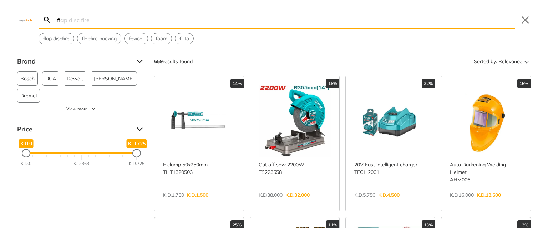  What do you see at coordinates (26, 163) in the screenshot?
I see `div: K.D.0` at bounding box center [26, 163].